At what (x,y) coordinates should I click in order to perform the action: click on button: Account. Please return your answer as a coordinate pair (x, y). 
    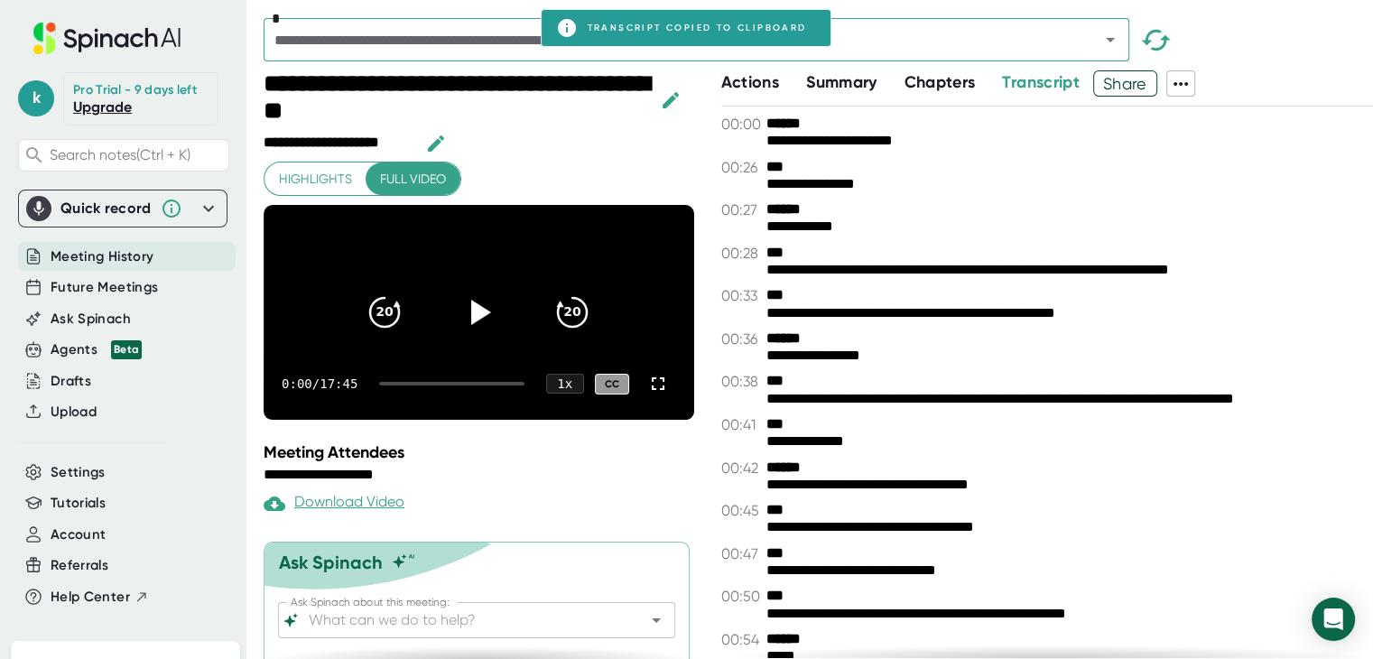
    Looking at the image, I should click on (78, 534).